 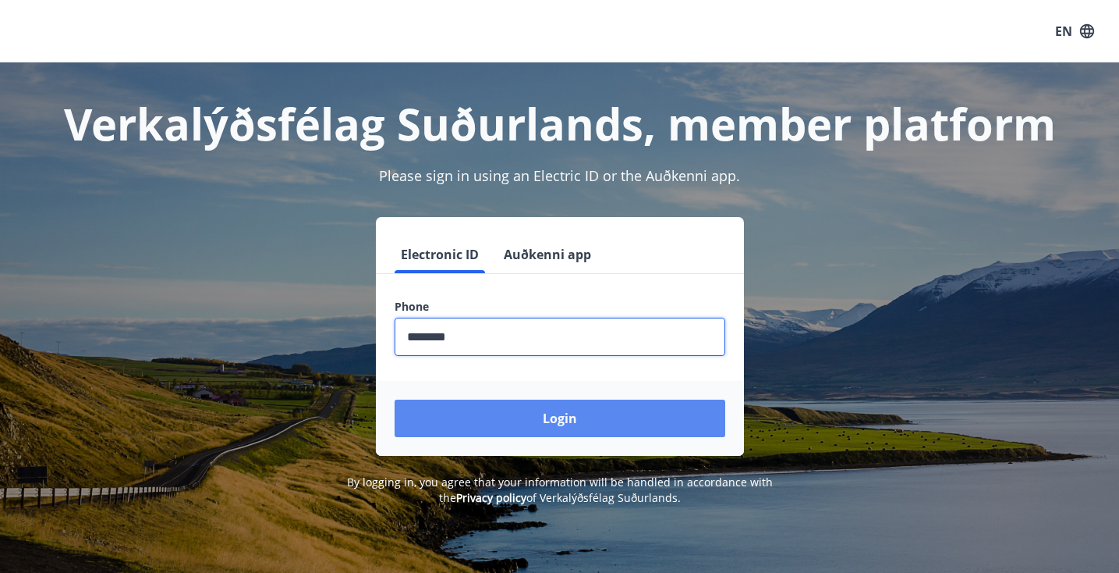 What do you see at coordinates (560, 418) in the screenshot?
I see `button: Login` at bounding box center [560, 418].